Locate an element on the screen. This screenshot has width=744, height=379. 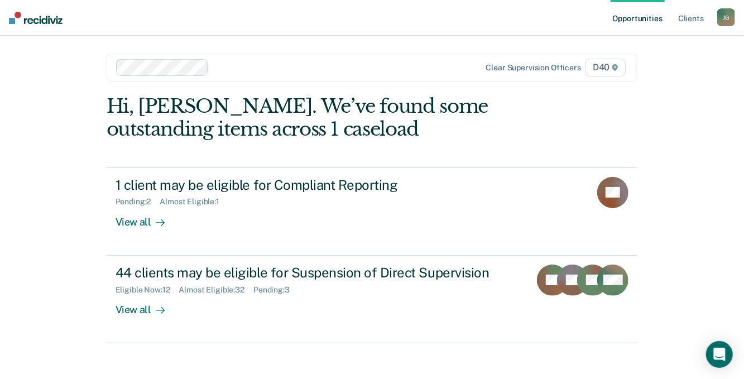
div: Open Intercom Messenger is located at coordinates (719, 354).